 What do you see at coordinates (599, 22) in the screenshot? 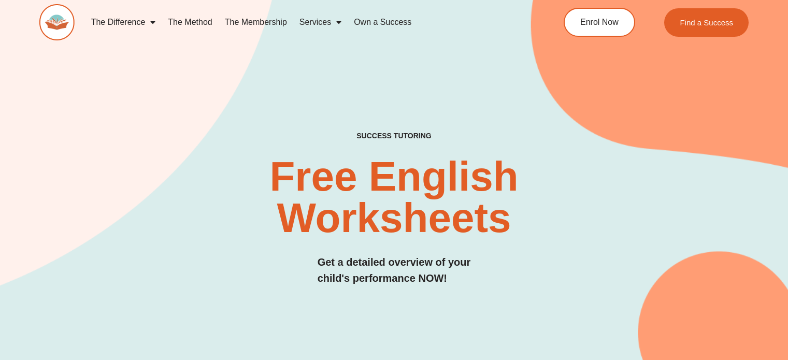
I see `span: Enrol Now` at bounding box center [599, 22].